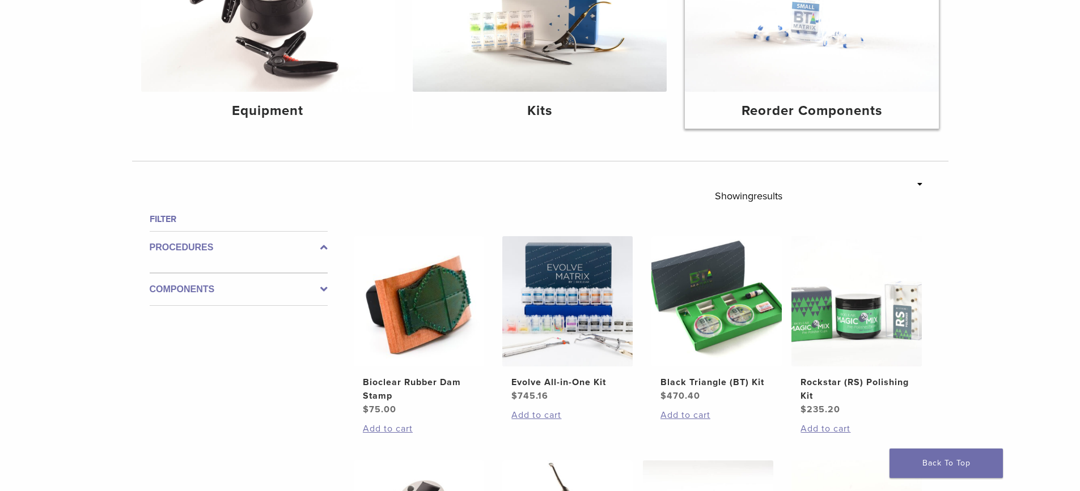 The height and width of the screenshot is (491, 1080). I want to click on a: Bioclear Rubber Dam StampBioclear Rubber Dam Stamp $75.00, so click(419, 326).